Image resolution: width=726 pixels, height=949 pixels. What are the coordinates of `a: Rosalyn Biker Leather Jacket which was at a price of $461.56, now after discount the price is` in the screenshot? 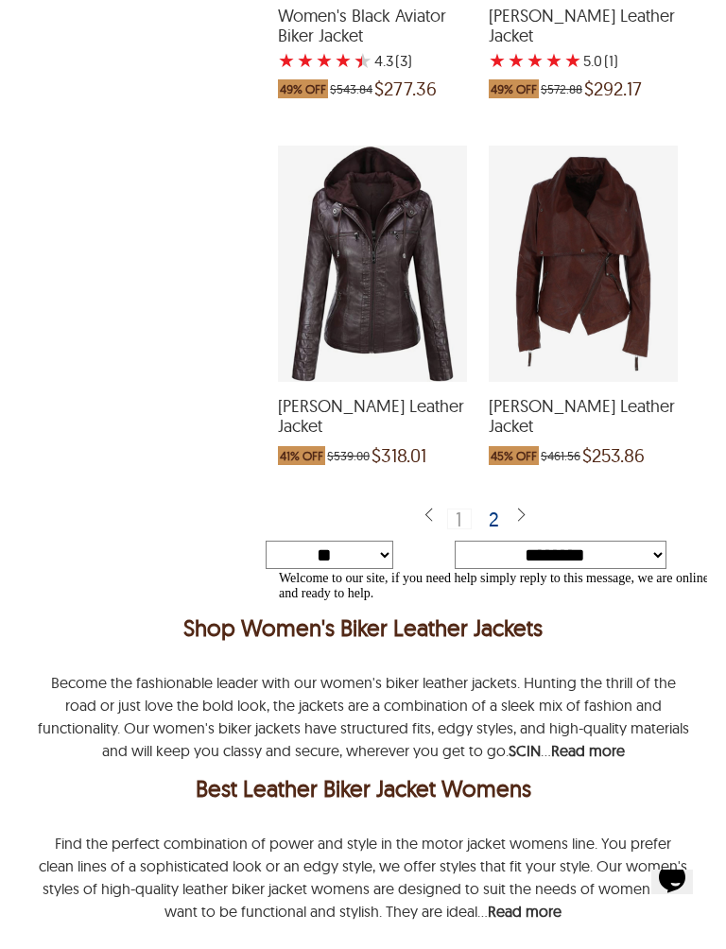 It's located at (583, 422).